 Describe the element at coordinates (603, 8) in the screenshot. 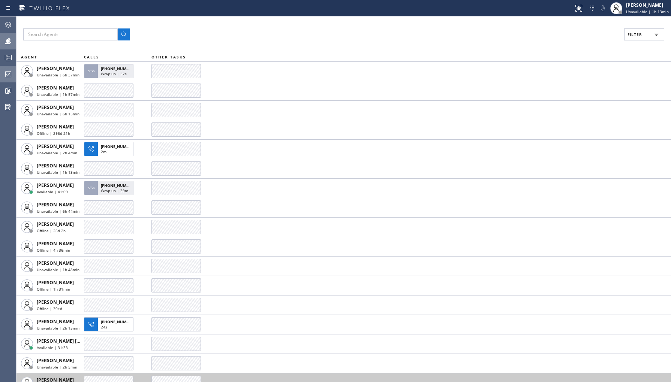

I see `button: Mute` at that location.